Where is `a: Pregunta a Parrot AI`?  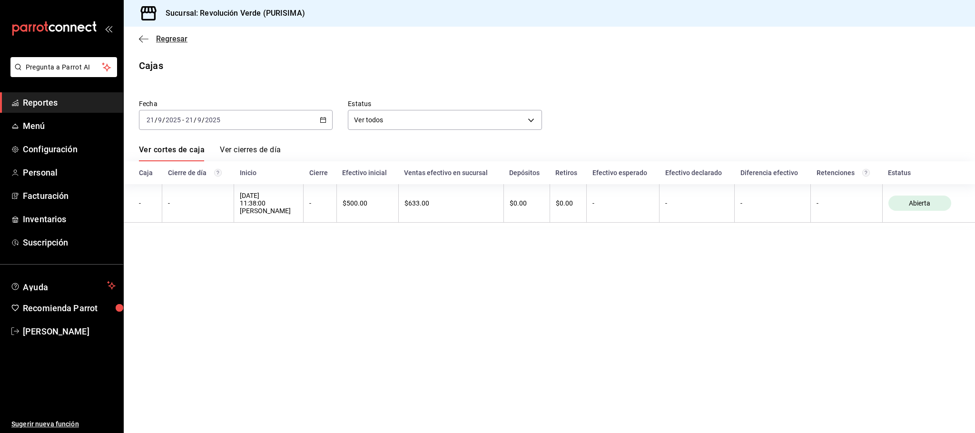
a: Pregunta a Parrot AI is located at coordinates (62, 74).